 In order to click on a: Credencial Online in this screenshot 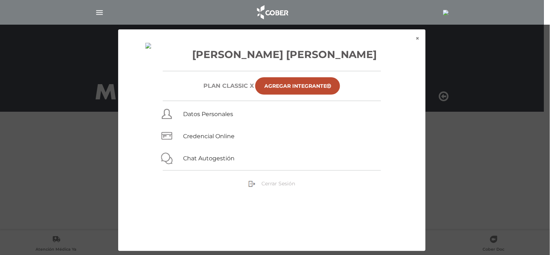, I will do `click(209, 136)`.